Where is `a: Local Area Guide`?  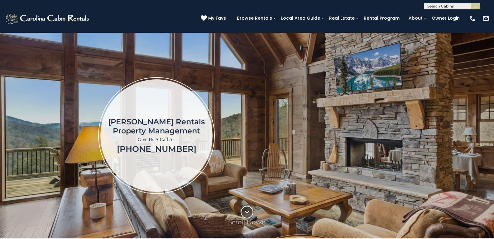
a: Local Area Guide is located at coordinates (301, 18).